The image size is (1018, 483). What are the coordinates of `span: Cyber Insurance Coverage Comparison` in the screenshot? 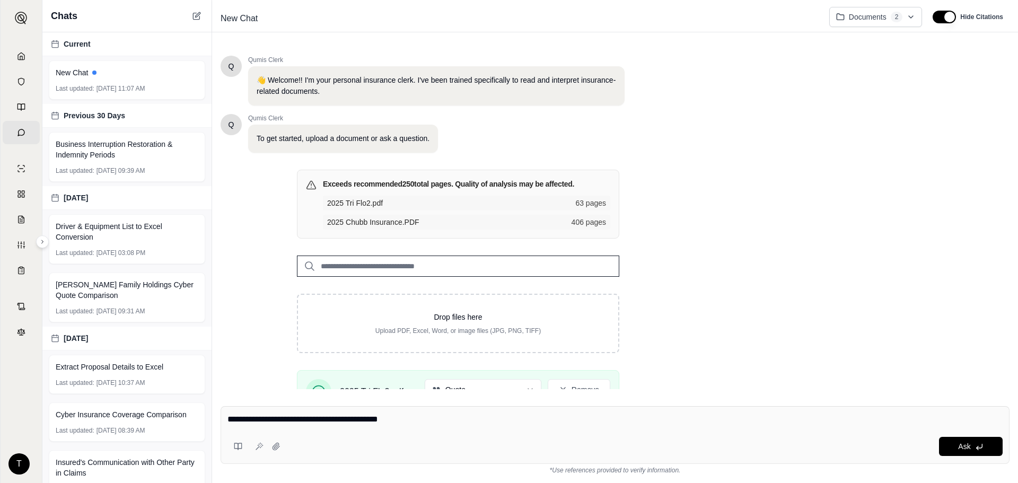 It's located at (121, 415).